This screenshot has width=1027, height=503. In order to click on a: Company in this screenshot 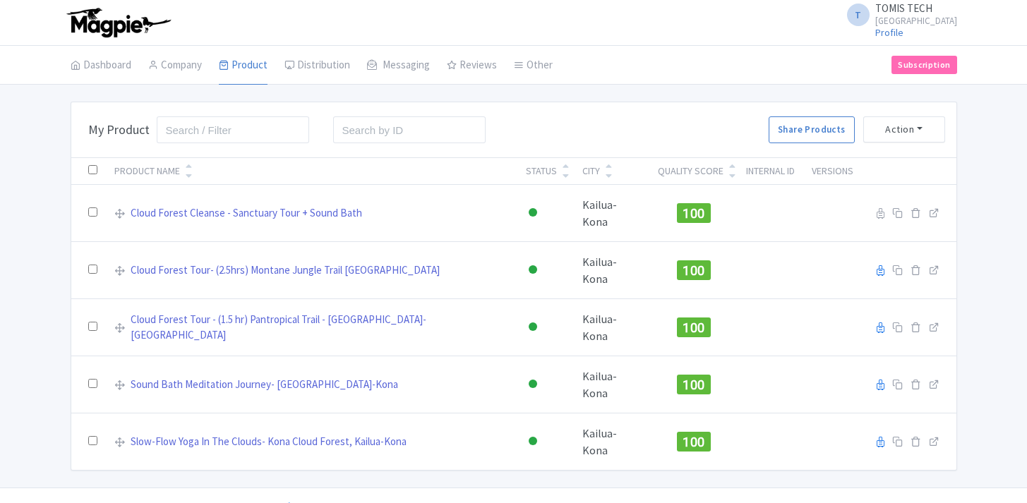, I will do `click(175, 66)`.